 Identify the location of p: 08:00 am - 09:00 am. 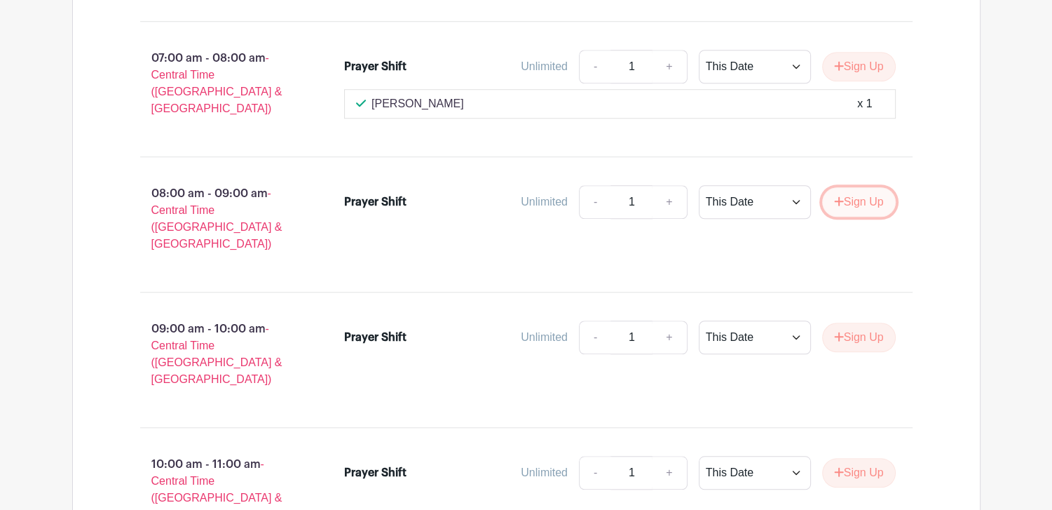
(220, 219).